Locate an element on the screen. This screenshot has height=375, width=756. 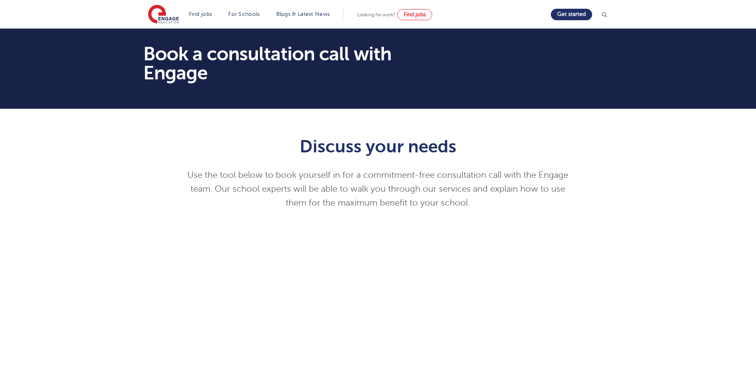
p: Use the tool below to book yourself in for a commitment-free consultation call with the Engage te... is located at coordinates (378, 189).